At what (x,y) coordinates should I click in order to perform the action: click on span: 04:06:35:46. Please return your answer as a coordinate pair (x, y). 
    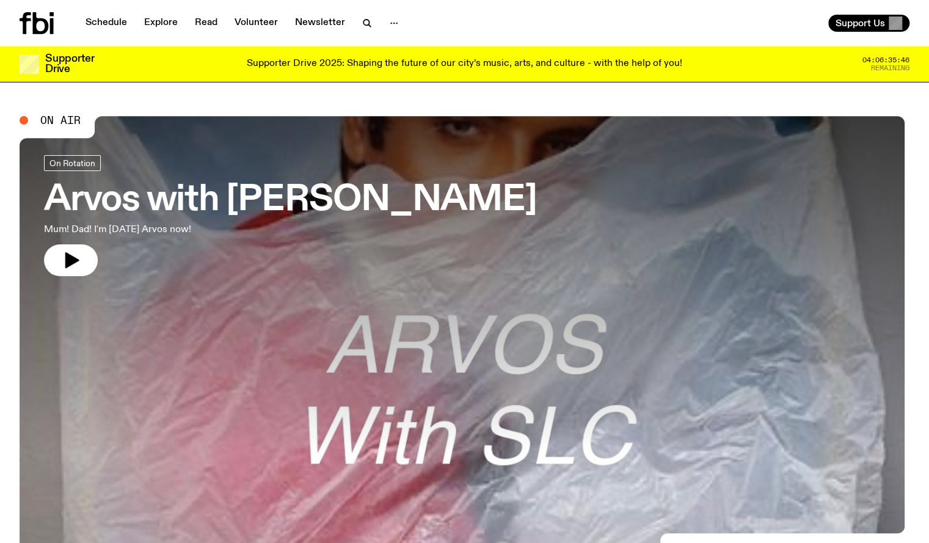
    Looking at the image, I should click on (886, 60).